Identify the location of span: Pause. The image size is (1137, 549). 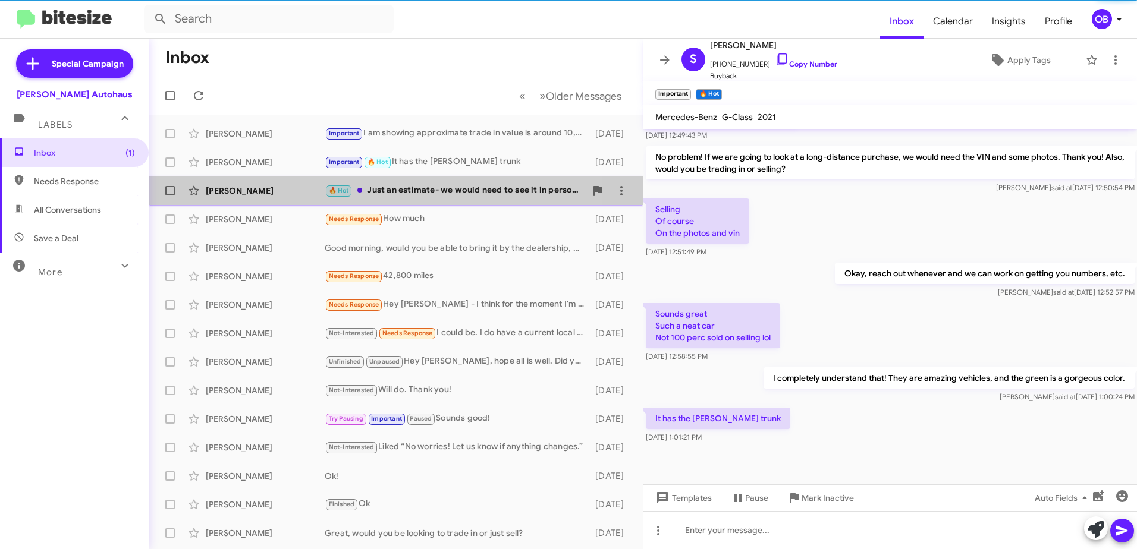
(756, 498).